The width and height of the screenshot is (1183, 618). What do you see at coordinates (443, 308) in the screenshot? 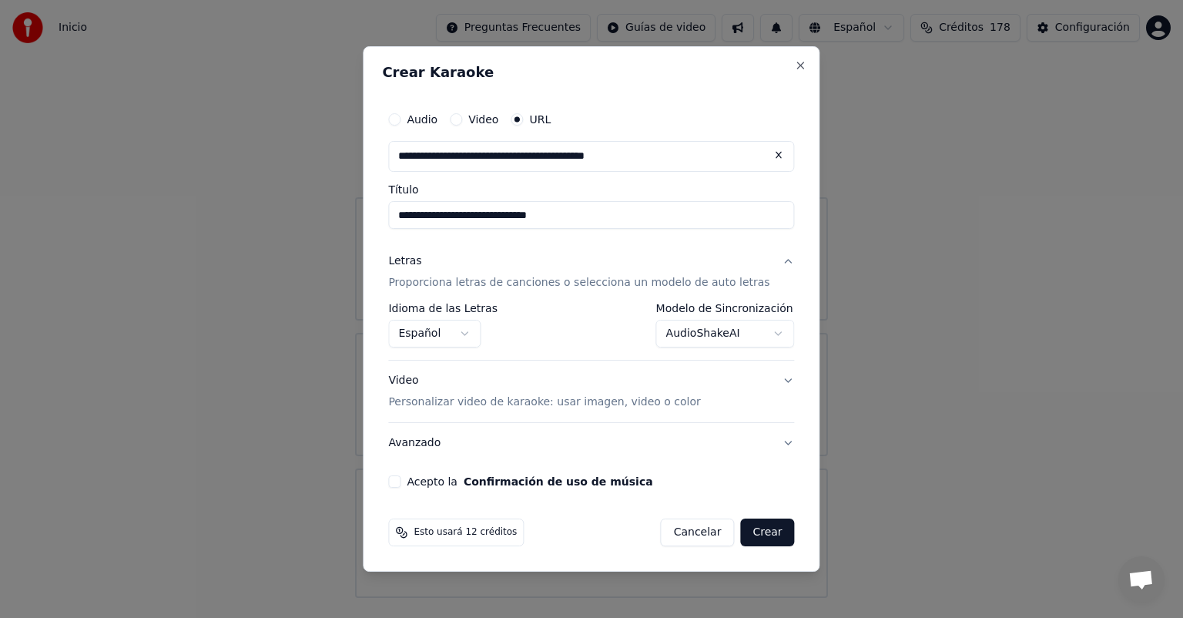
I see `label: Idioma de las Letras` at bounding box center [443, 308].